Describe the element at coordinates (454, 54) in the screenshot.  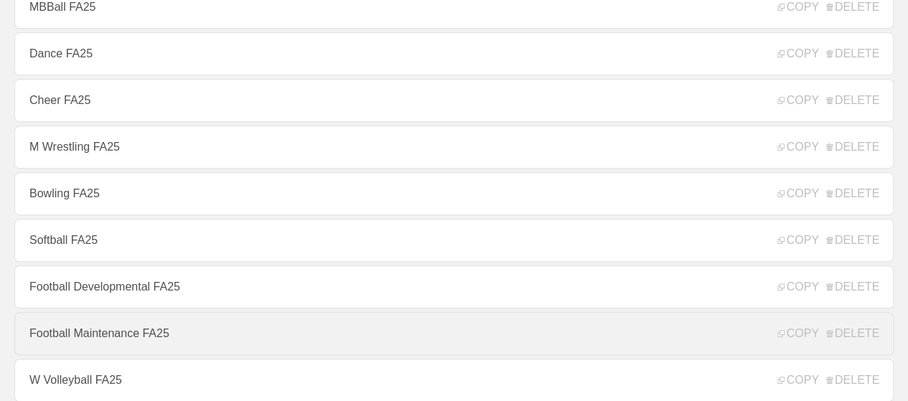
I see `a: Dance FA25` at that location.